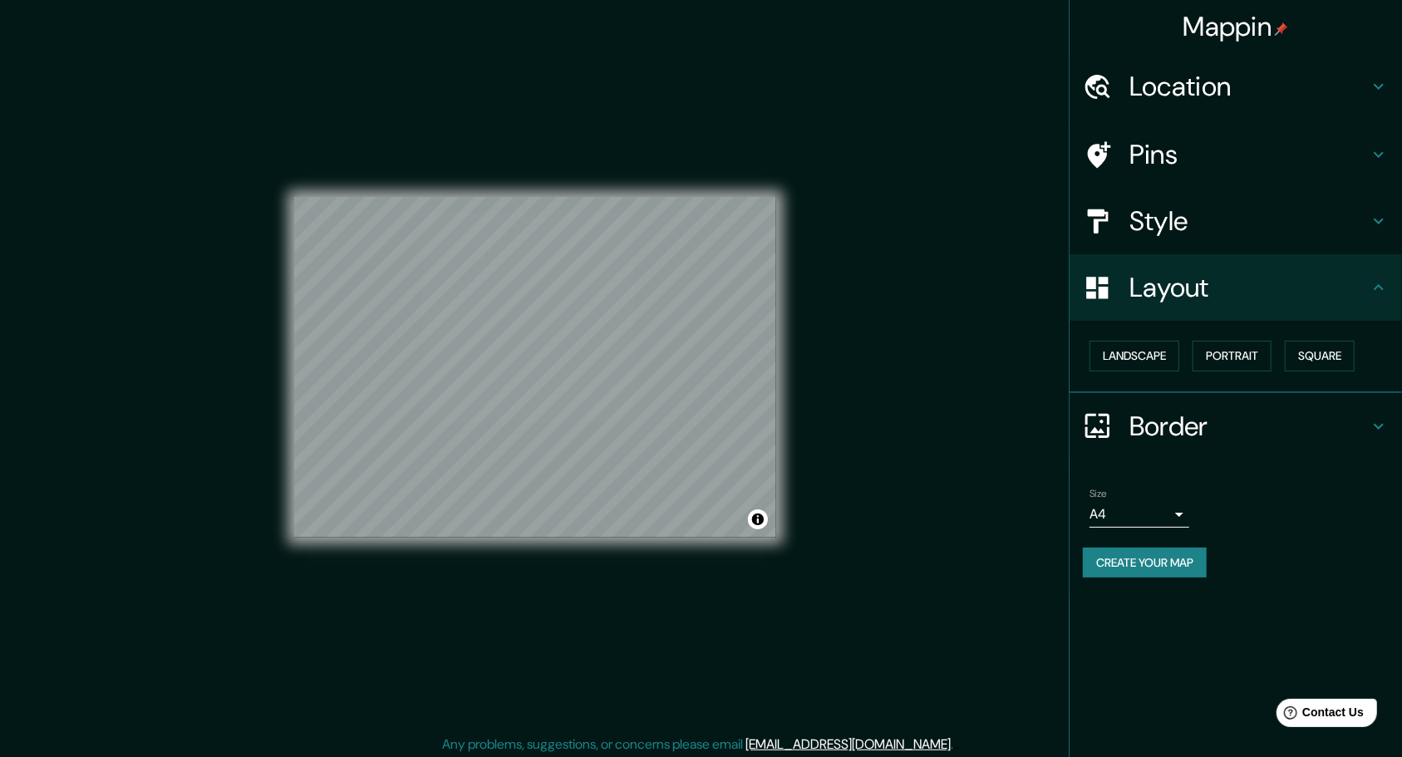 This screenshot has height=757, width=1402. What do you see at coordinates (1236, 288) in the screenshot?
I see `div: Layout` at bounding box center [1236, 288].